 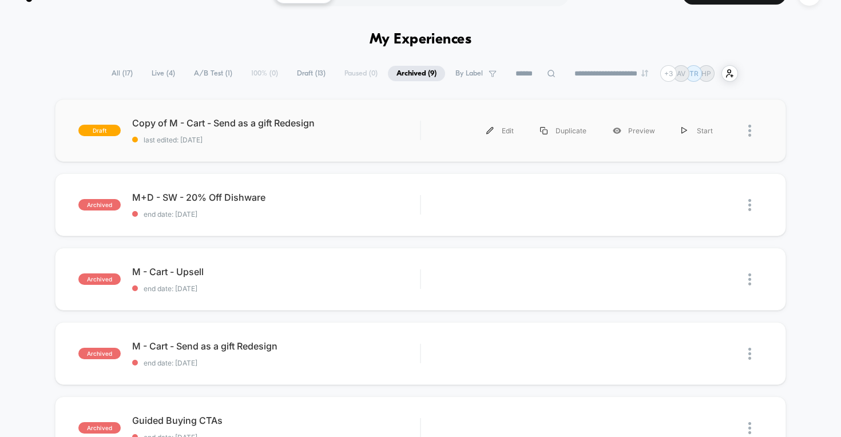 What do you see at coordinates (681, 73) in the screenshot?
I see `p: AV` at bounding box center [681, 73].